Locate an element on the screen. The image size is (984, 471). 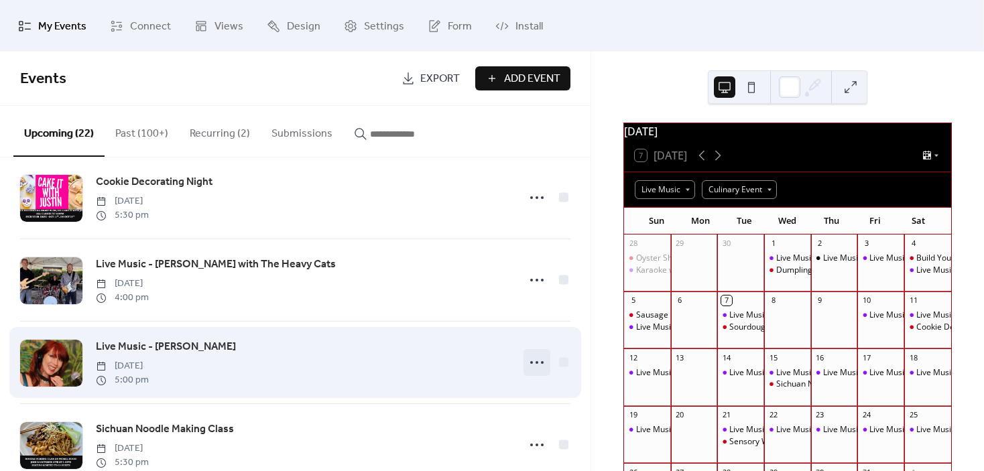
div: 25 is located at coordinates (913, 415).